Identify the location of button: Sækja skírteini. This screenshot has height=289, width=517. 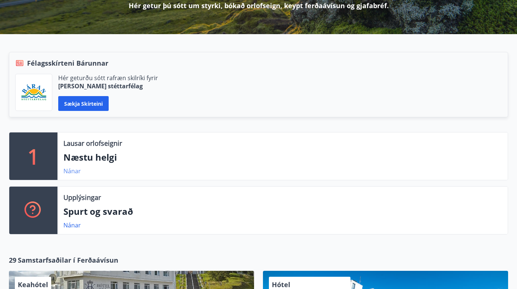
(83, 103).